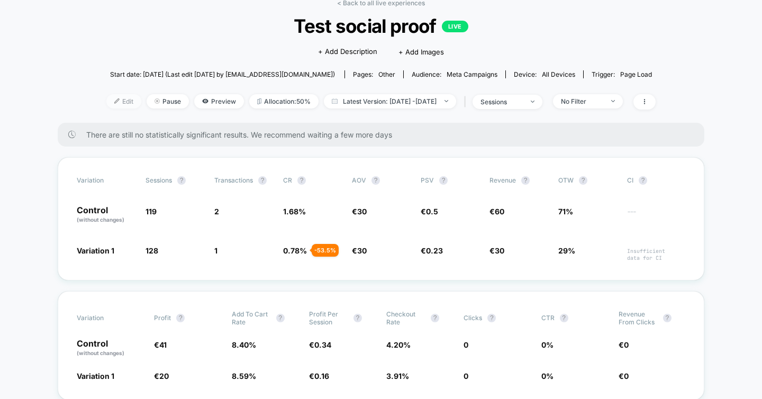 This screenshot has height=399, width=762. What do you see at coordinates (588, 181) in the screenshot?
I see `span: OTW` at bounding box center [588, 181].